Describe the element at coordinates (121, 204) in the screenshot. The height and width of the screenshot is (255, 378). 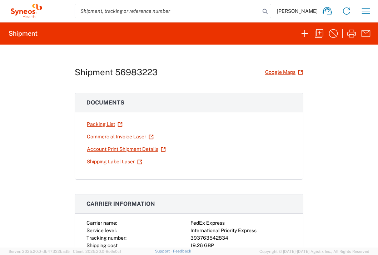
I see `span: Carrier information` at that location.